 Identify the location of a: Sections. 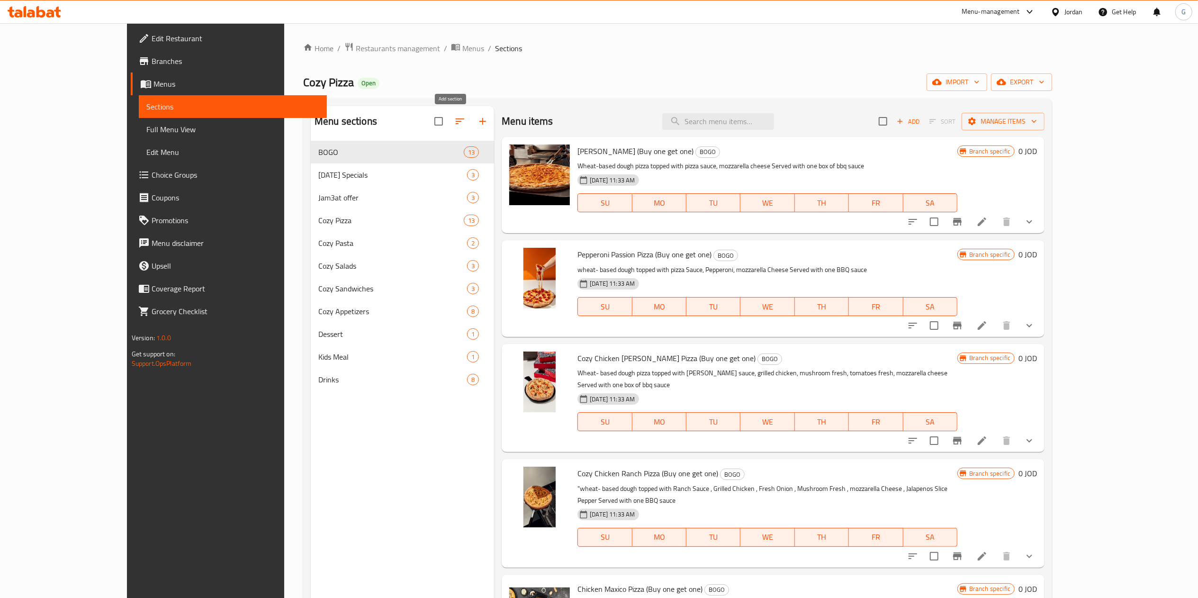
(233, 107).